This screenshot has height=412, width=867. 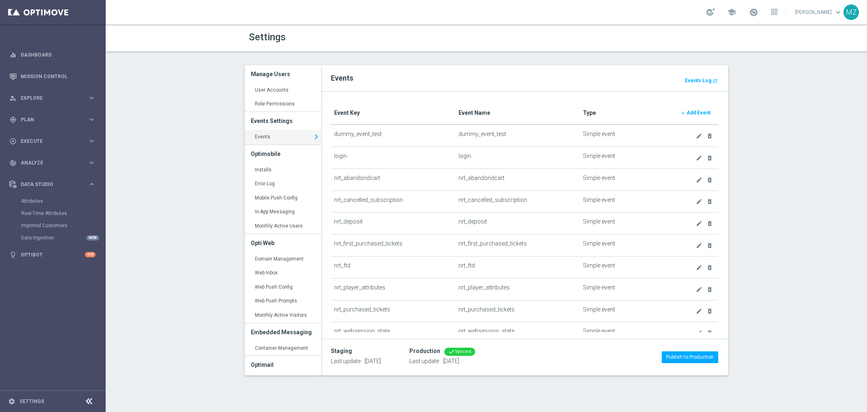 I want to click on div: play_circle_outline Execute keyboard_arrow_right, so click(x=52, y=141).